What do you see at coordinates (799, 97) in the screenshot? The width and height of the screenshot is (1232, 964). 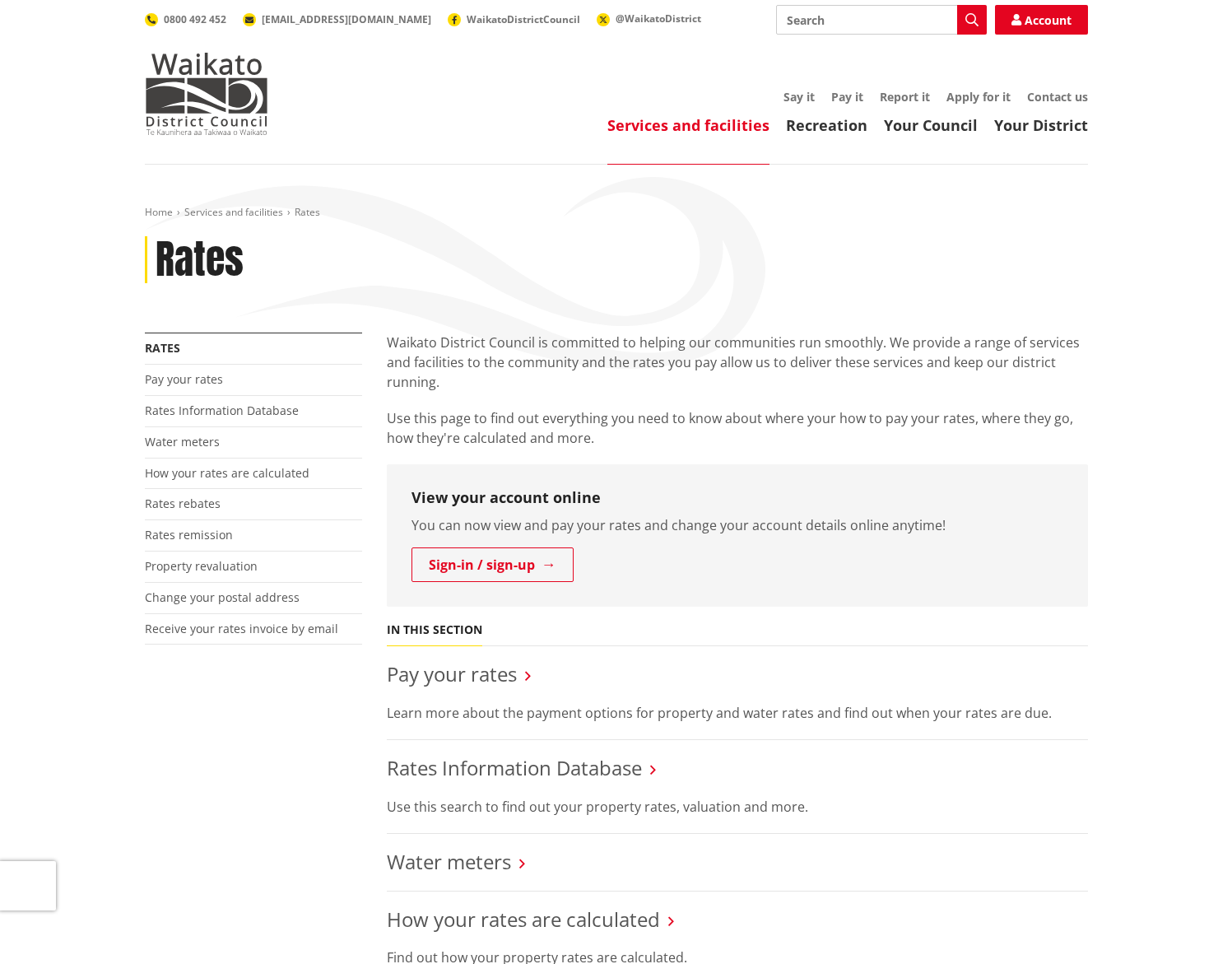 I see `a: Say it` at bounding box center [799, 97].